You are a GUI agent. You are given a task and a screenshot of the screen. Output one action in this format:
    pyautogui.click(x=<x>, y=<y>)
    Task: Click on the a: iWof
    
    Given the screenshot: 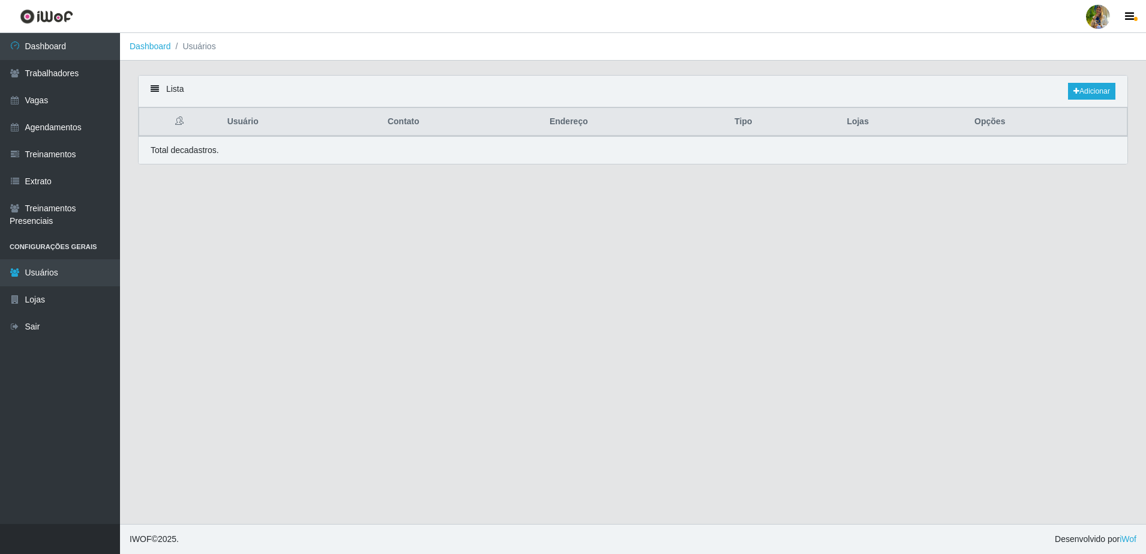 What is the action you would take?
    pyautogui.click(x=1128, y=539)
    